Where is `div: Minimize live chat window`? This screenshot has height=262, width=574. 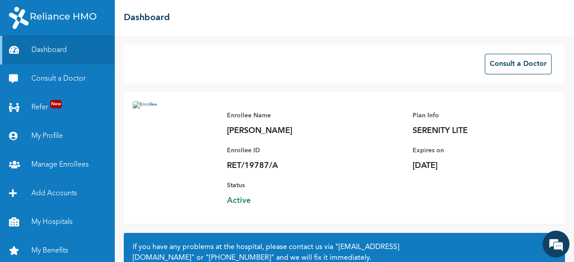 div: Minimize live chat window is located at coordinates (158, 15).